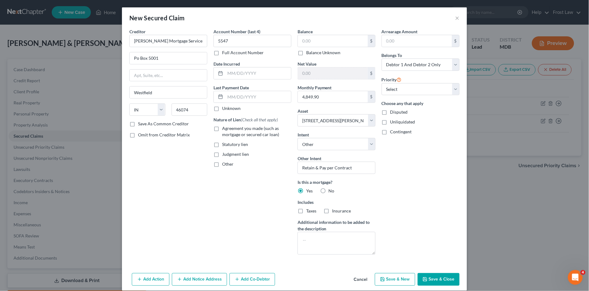 This screenshot has height=291, width=589. Describe the element at coordinates (235, 144) in the screenshot. I see `span: Statutory lien` at that location.